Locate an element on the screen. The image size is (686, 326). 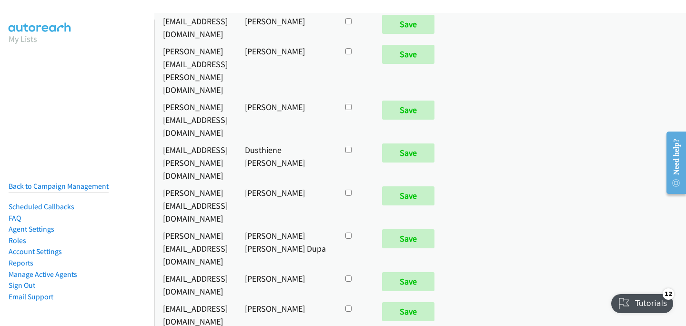
a: Back to Campaign Management is located at coordinates (59, 186).